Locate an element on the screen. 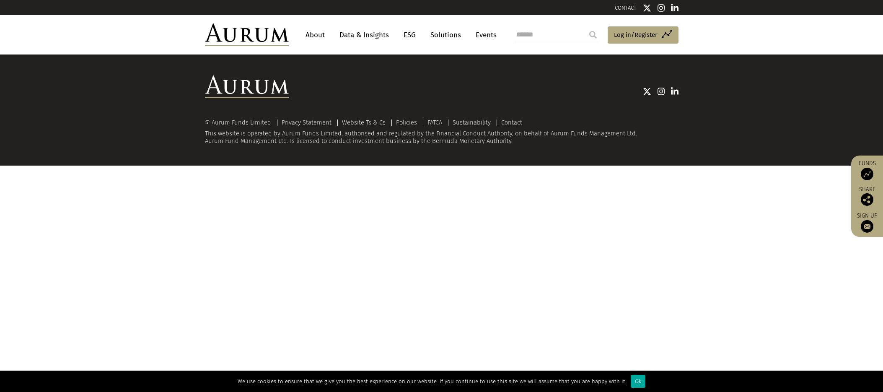 This screenshot has width=883, height=392. a: Funds is located at coordinates (868, 170).